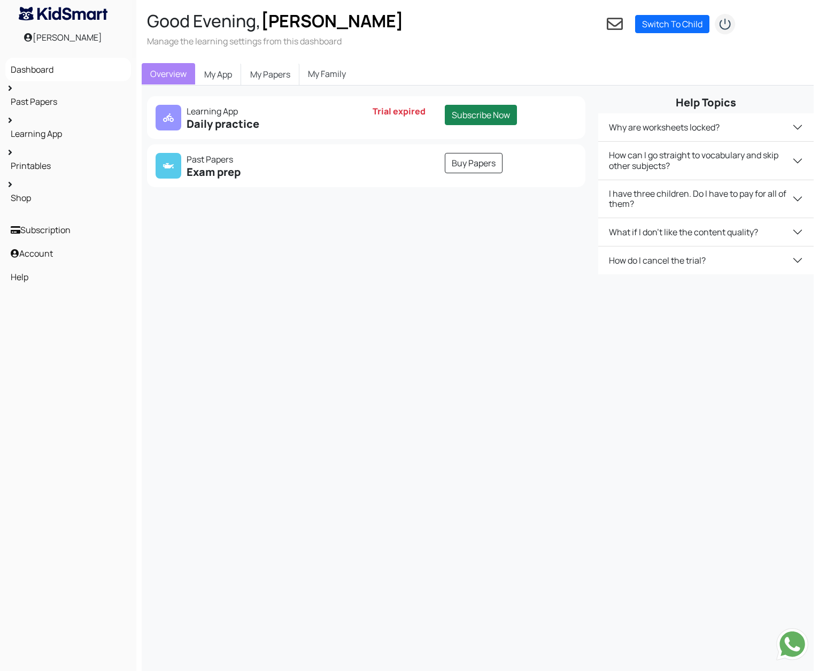 This screenshot has height=671, width=819. Describe the element at coordinates (473, 163) in the screenshot. I see `a: Buy Papers` at that location.